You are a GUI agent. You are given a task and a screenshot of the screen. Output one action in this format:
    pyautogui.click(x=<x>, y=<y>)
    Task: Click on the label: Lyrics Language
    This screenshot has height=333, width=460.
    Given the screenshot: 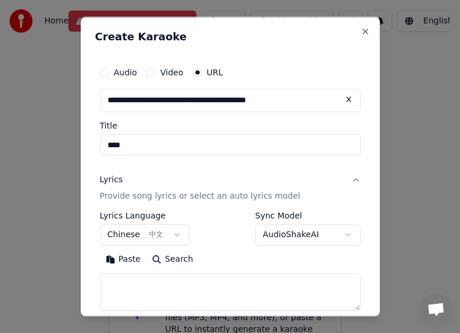 What is the action you would take?
    pyautogui.click(x=145, y=215)
    